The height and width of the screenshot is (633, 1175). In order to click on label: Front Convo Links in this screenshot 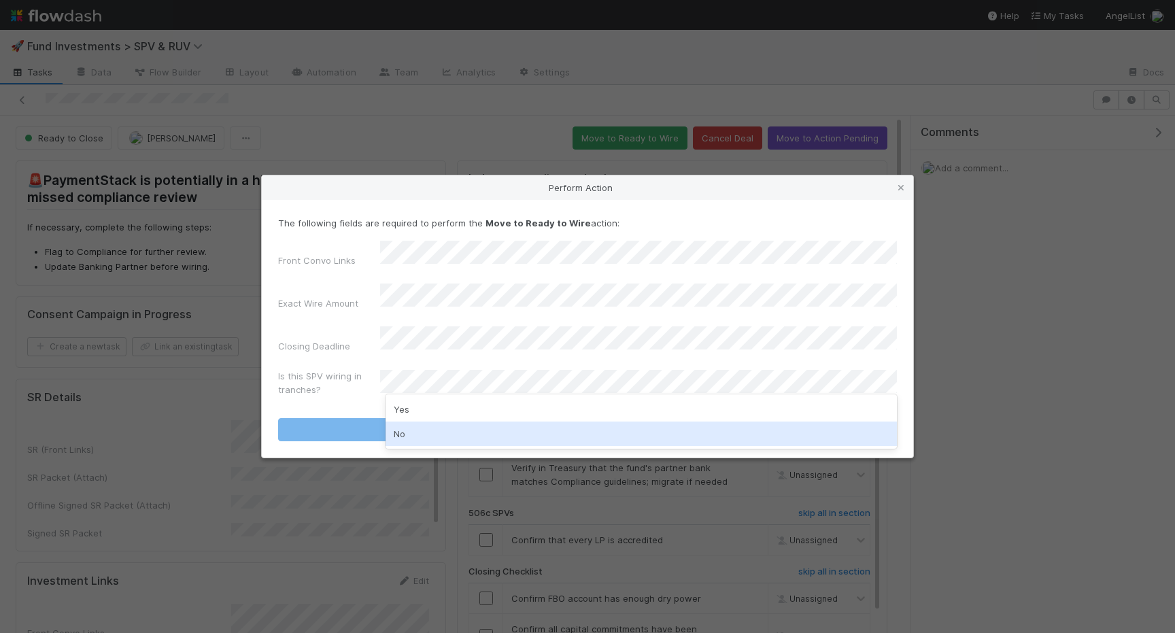, I will do `click(317, 261)`.